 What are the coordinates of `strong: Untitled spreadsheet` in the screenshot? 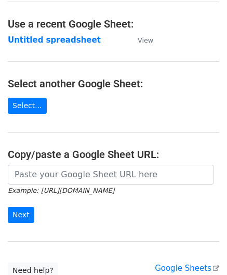 It's located at (54, 40).